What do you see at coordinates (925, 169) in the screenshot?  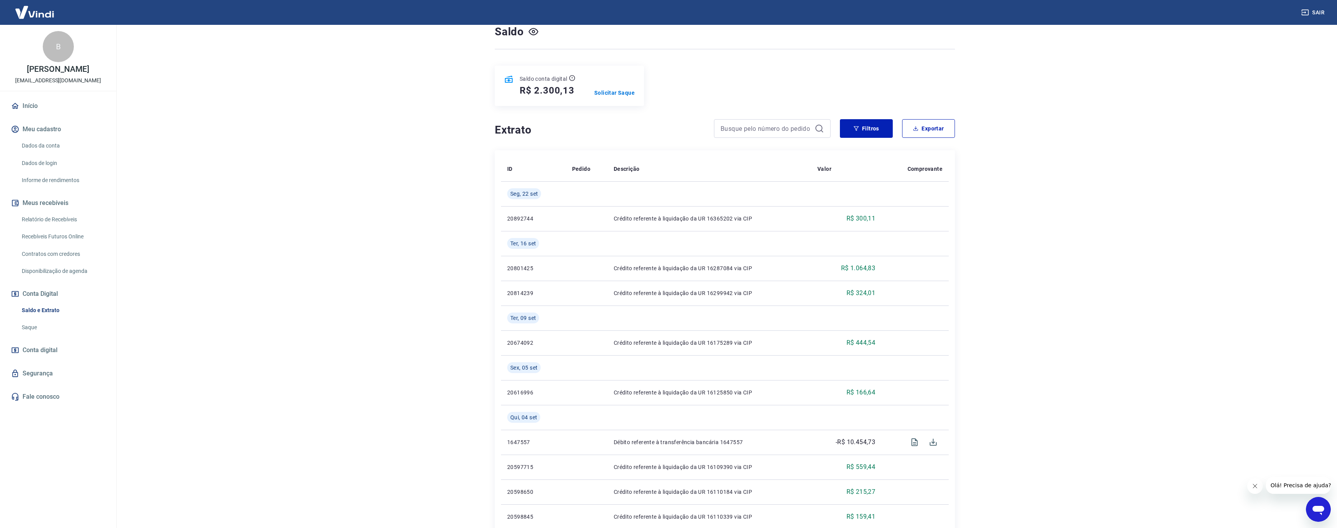 I see `p: Comprovante` at bounding box center [925, 169].